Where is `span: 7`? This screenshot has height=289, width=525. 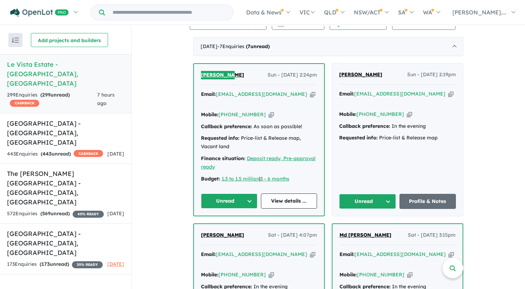 span: 7 is located at coordinates (249, 46).